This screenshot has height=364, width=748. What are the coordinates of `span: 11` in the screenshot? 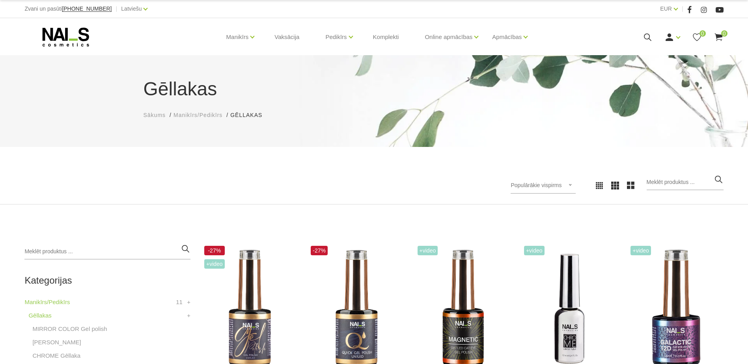 It's located at (179, 302).